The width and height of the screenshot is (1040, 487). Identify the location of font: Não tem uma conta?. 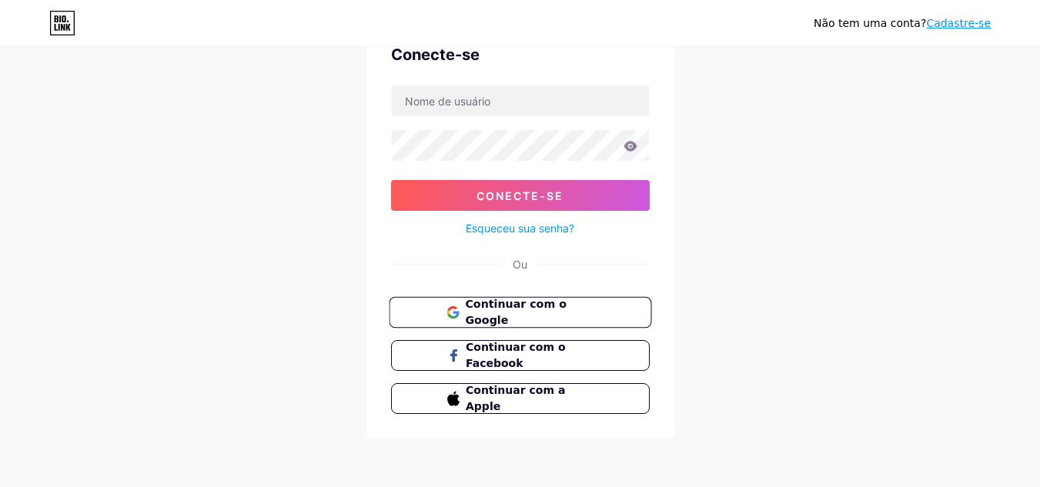
(870, 23).